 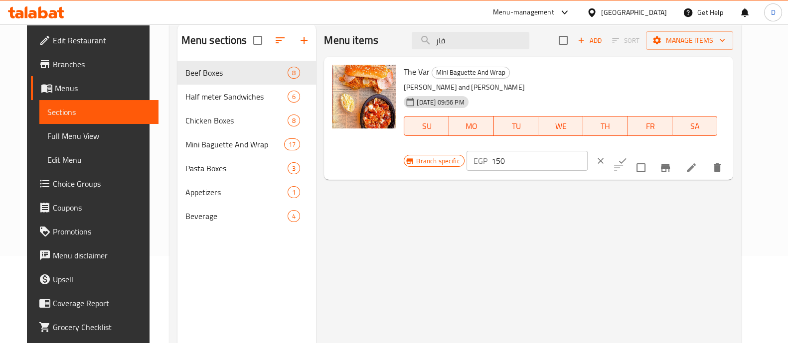 I want to click on div: Beef Boxes, so click(x=237, y=73).